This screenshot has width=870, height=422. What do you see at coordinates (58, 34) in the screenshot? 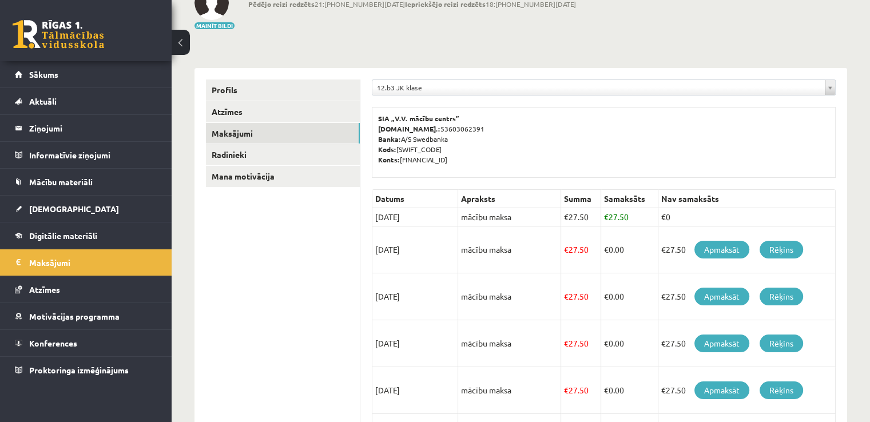
I see `a: Rīgas 1. Tālmācības vidusskola` at bounding box center [58, 34].